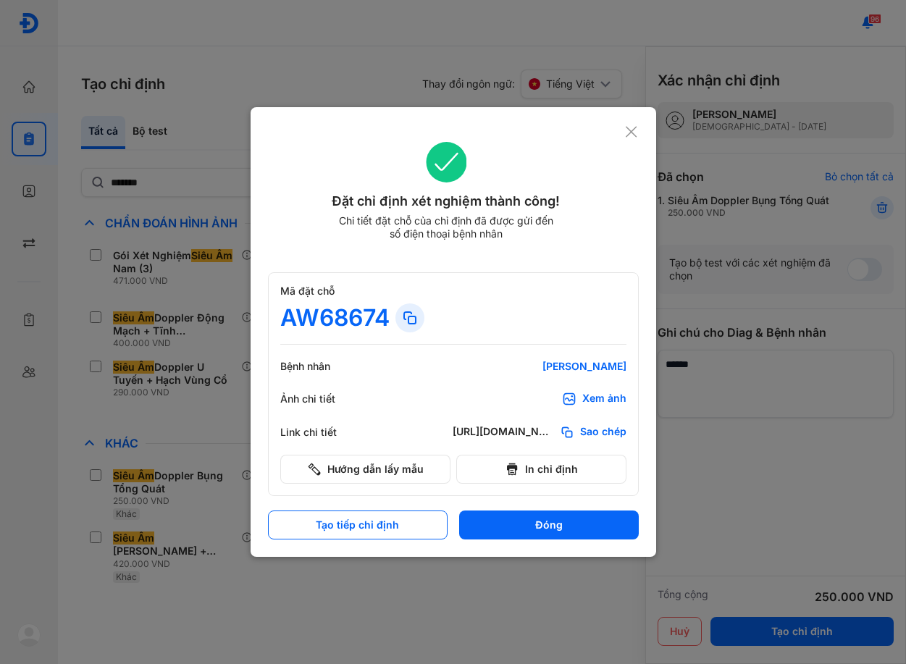 The image size is (906, 664). What do you see at coordinates (324, 366) in the screenshot?
I see `div: Bệnh nhân` at bounding box center [324, 366].